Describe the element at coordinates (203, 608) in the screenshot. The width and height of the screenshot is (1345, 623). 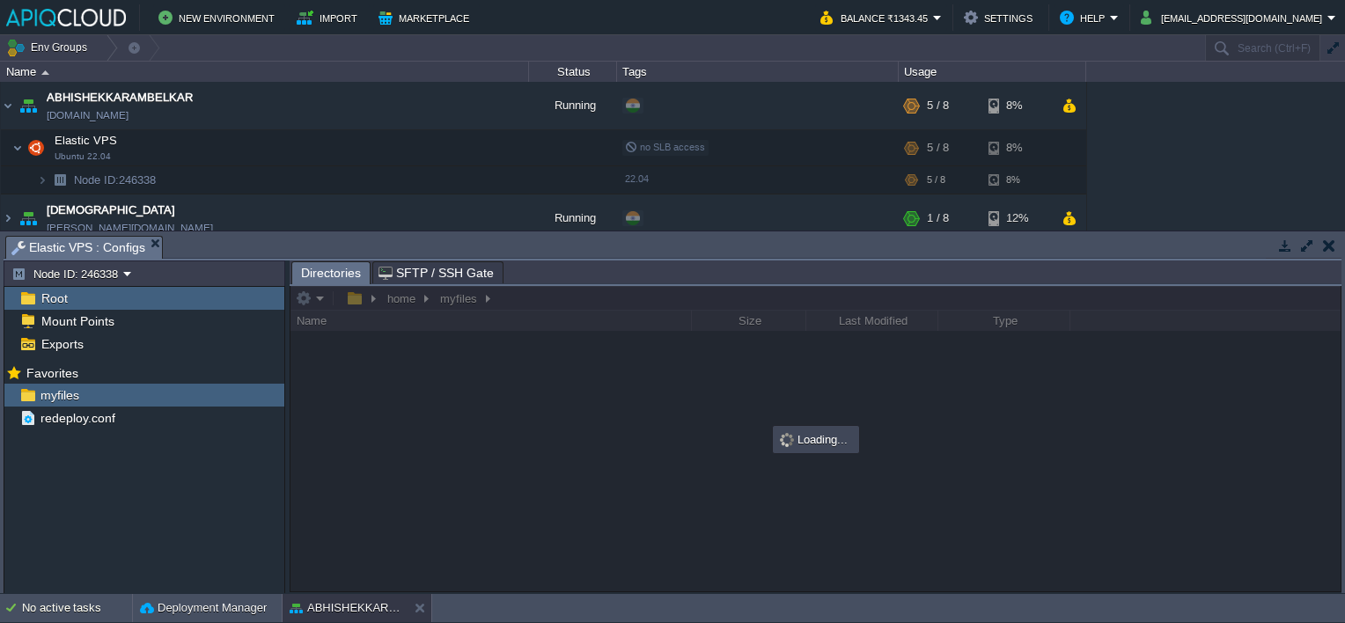
I see `button: Deployment Manager` at that location.